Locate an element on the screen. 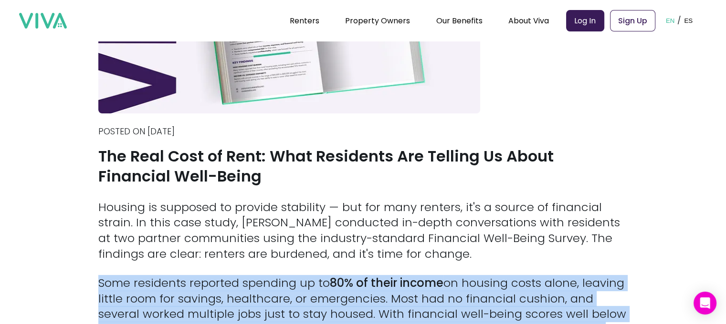 This screenshot has width=726, height=324. strong: 80% of their income is located at coordinates (386, 283).